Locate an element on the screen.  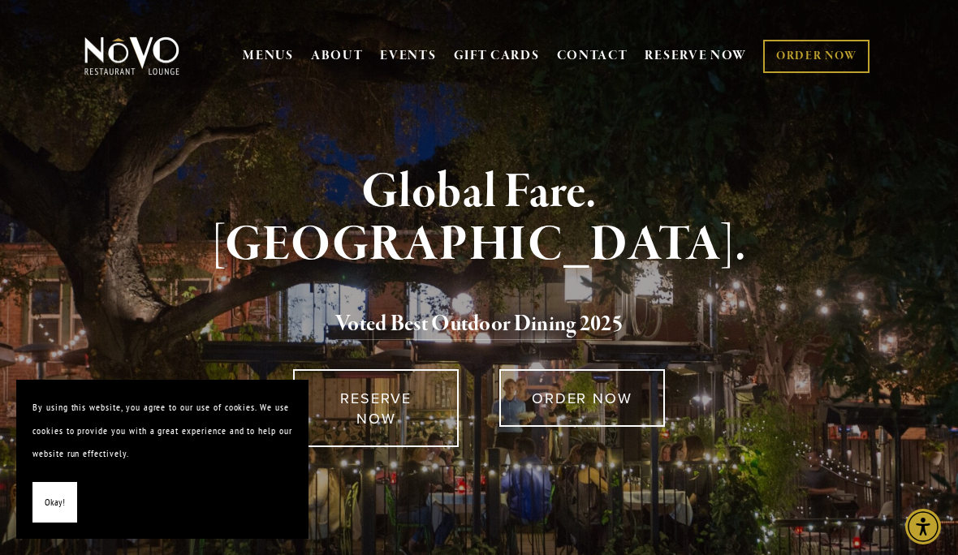
button: Okay! is located at coordinates (54, 503).